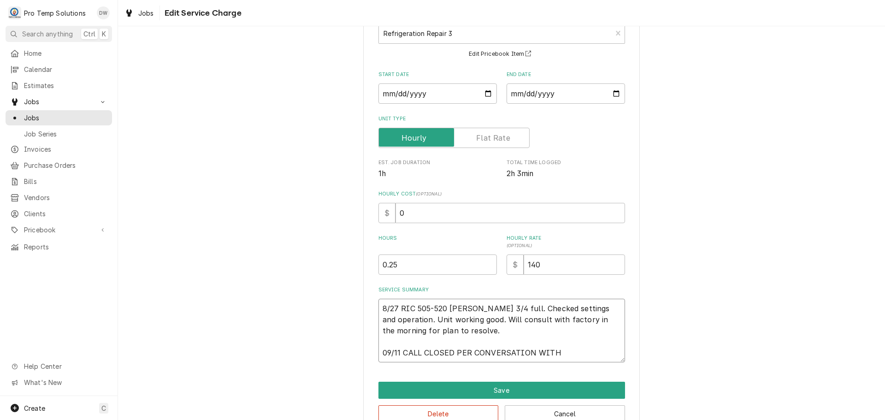 The width and height of the screenshot is (885, 420). I want to click on a: Reports, so click(59, 247).